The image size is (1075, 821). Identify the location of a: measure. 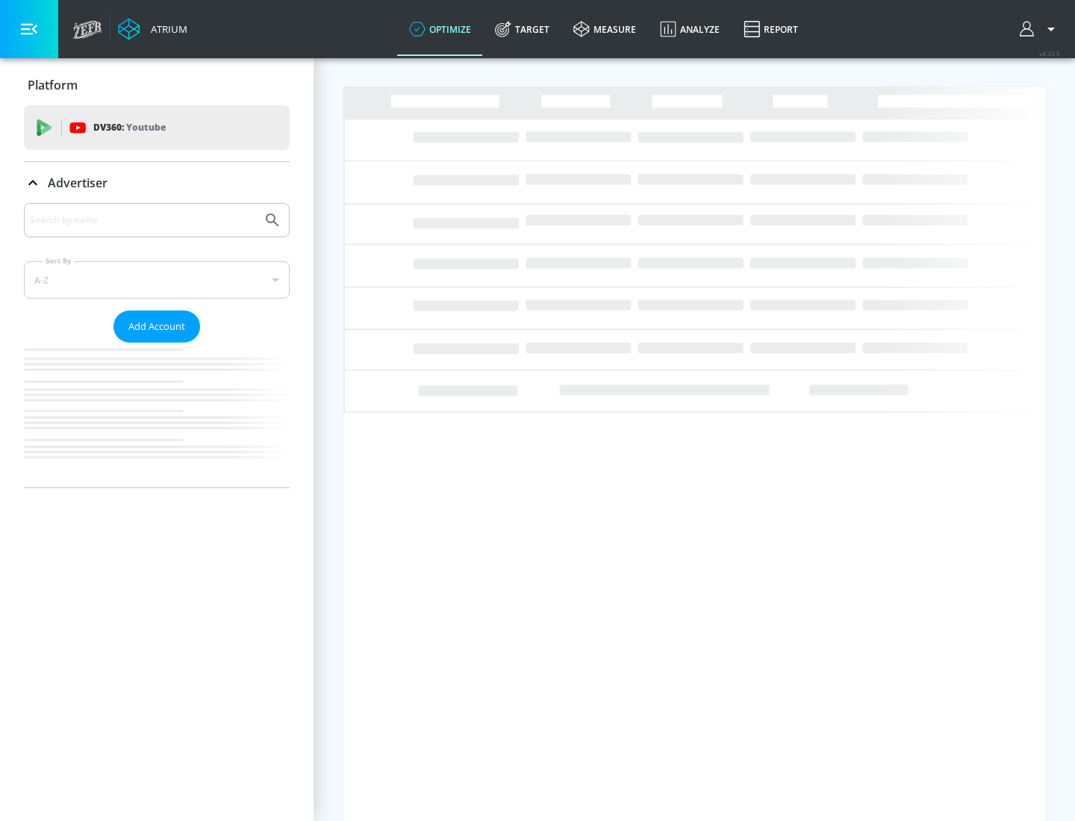
(605, 29).